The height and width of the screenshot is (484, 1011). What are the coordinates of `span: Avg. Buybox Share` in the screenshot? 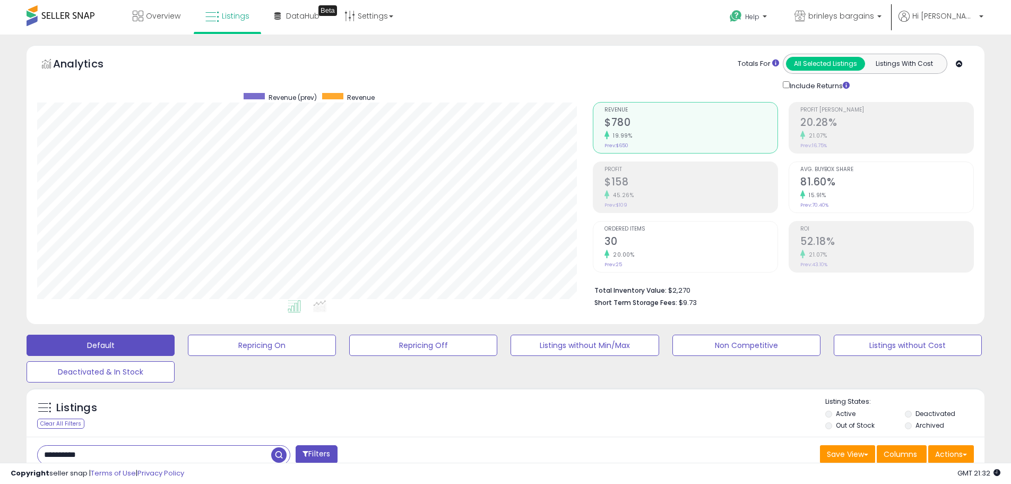 It's located at (887, 169).